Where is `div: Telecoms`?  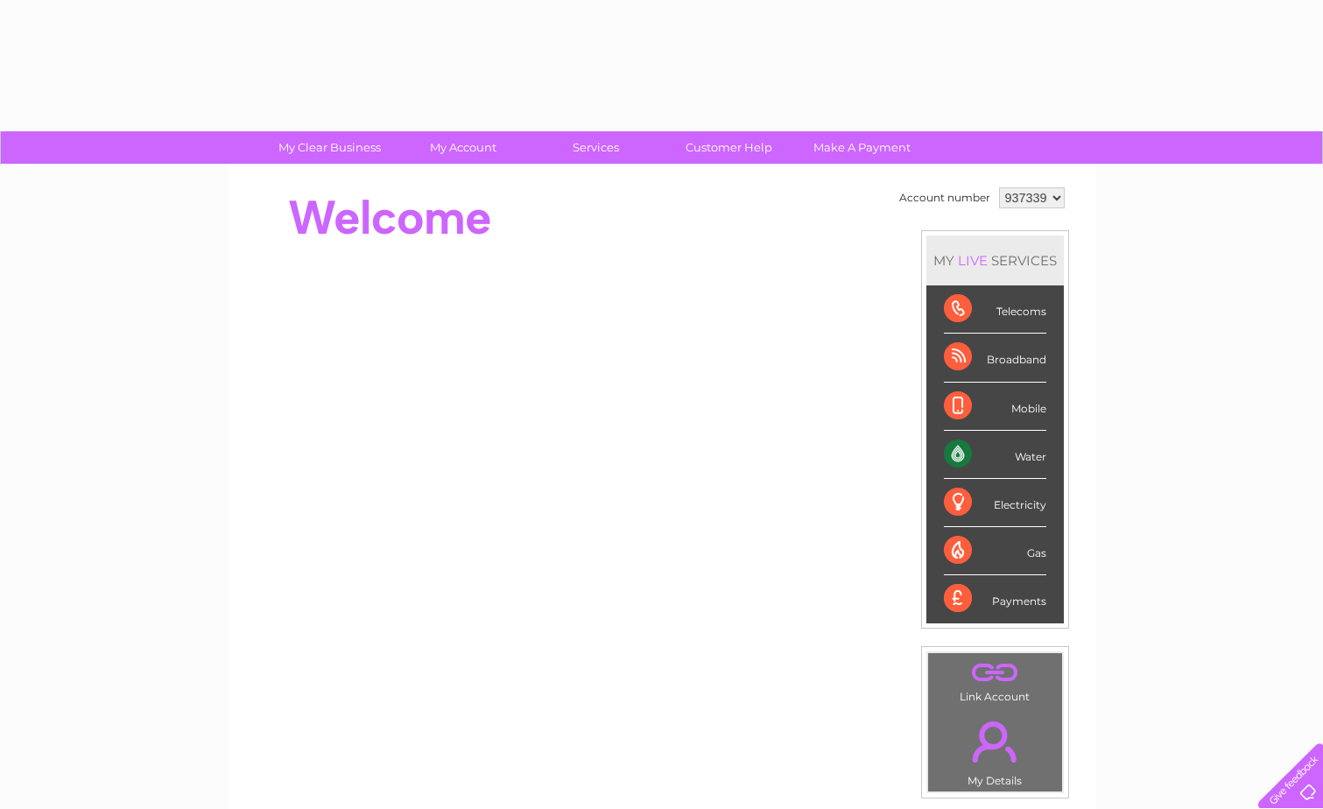 div: Telecoms is located at coordinates (995, 309).